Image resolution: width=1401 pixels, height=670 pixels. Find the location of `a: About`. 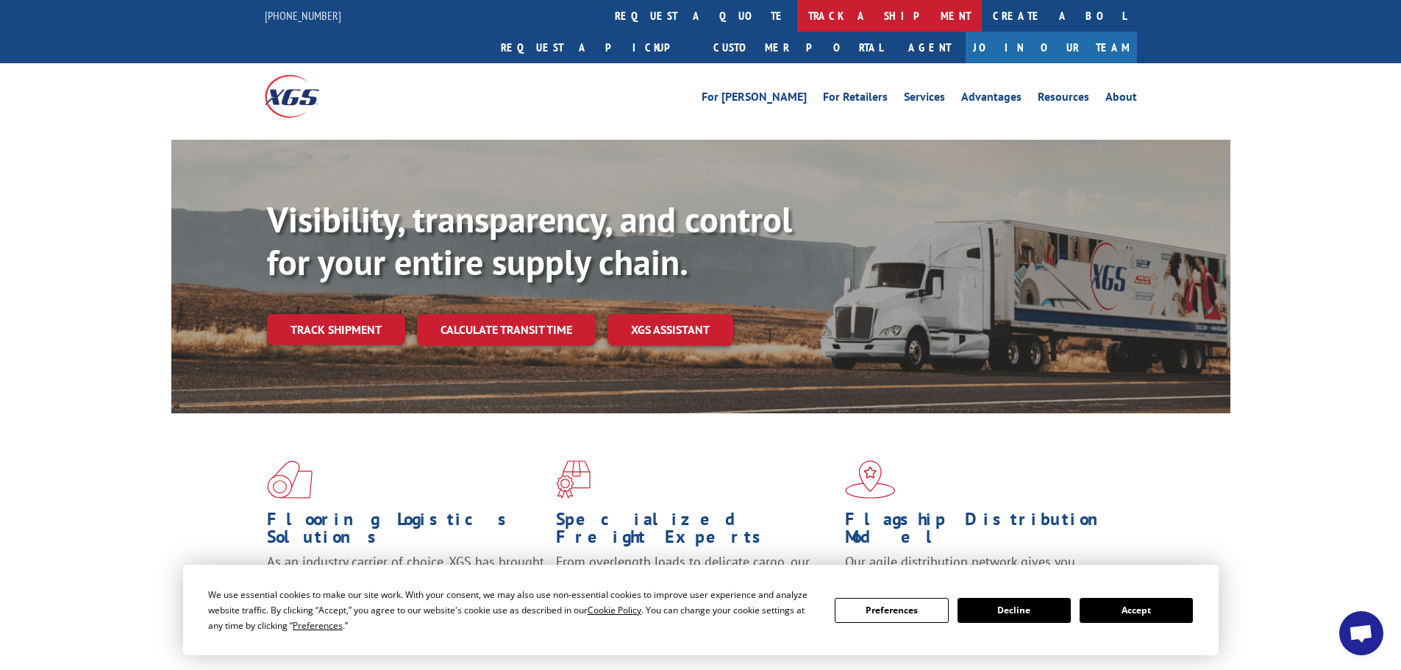

a: About is located at coordinates (1120, 99).